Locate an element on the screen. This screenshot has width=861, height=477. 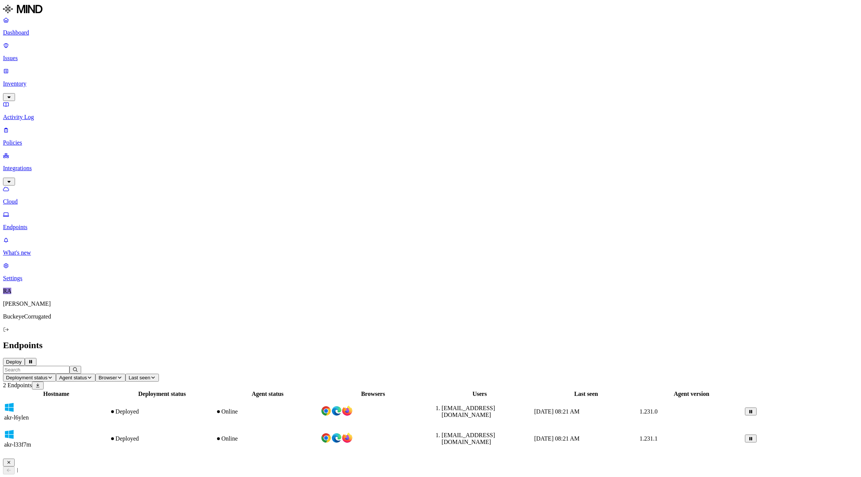
div: Last seen is located at coordinates (586, 394).